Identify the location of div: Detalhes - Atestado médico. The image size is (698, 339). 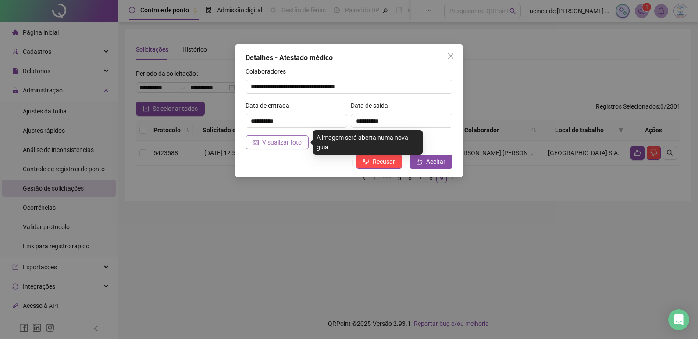
(349, 58).